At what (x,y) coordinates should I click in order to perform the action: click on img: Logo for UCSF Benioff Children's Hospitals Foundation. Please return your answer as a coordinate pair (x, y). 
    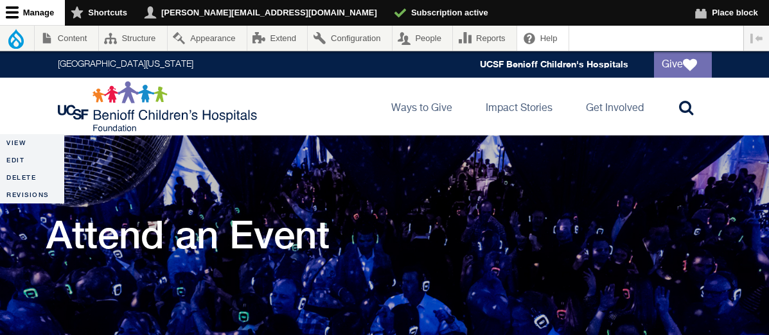
    Looking at the image, I should click on (159, 107).